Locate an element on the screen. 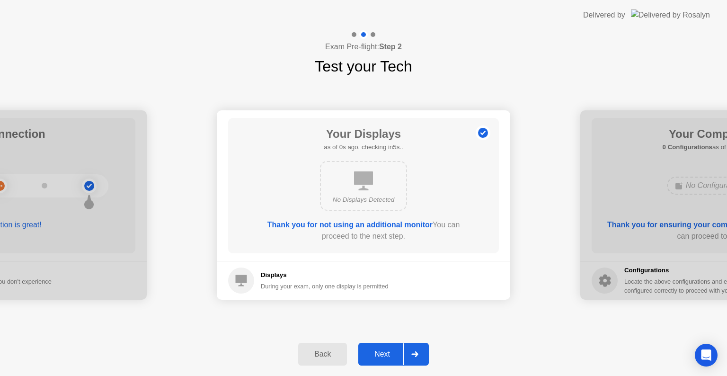  h5: Displays is located at coordinates (325, 275).